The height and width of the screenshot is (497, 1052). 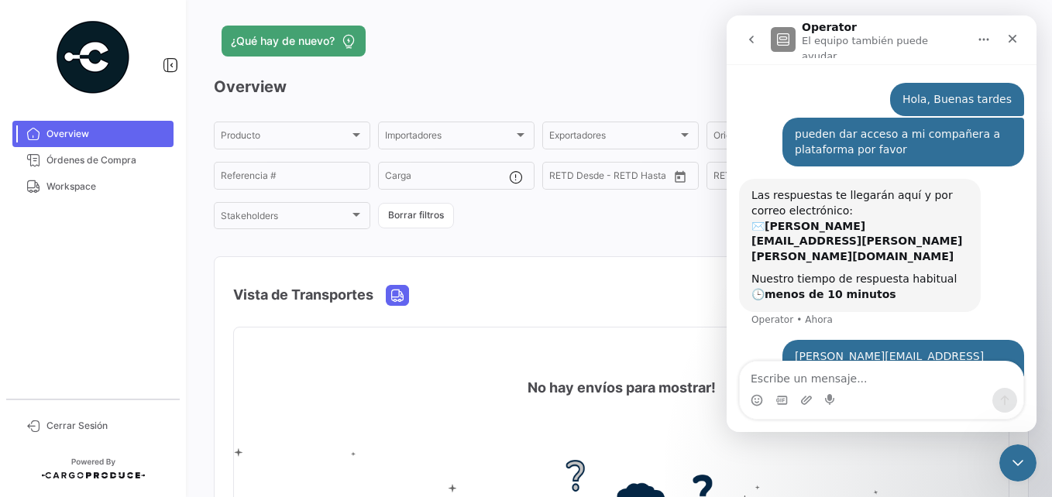 I want to click on span: Workspace, so click(x=107, y=187).